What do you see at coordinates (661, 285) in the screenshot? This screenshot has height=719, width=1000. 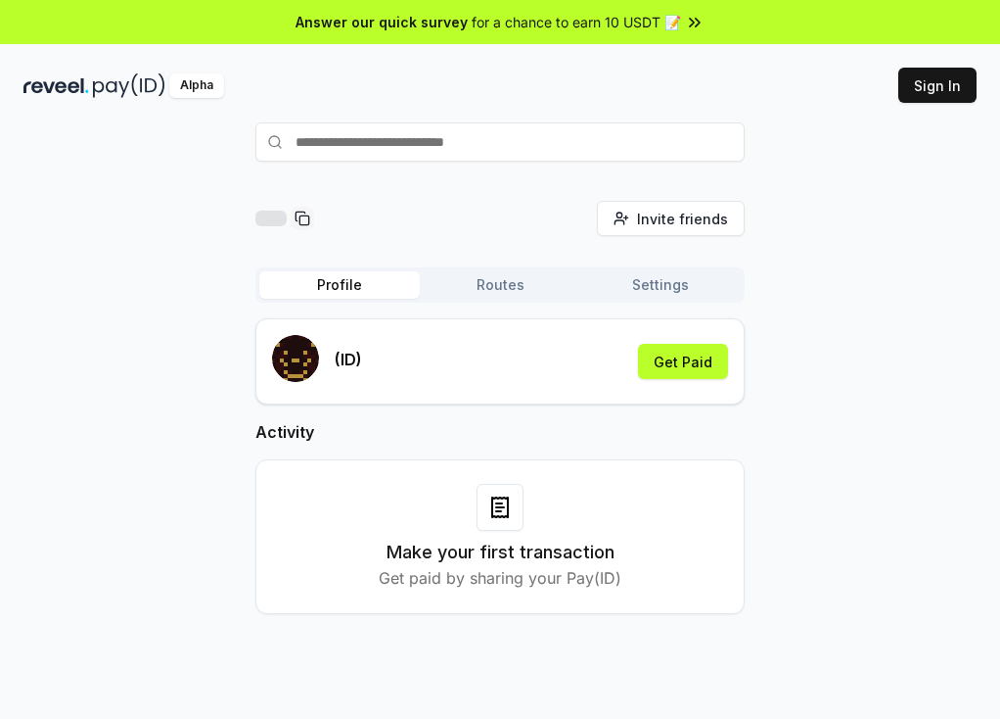 I see `button: Settings` at bounding box center [661, 285].